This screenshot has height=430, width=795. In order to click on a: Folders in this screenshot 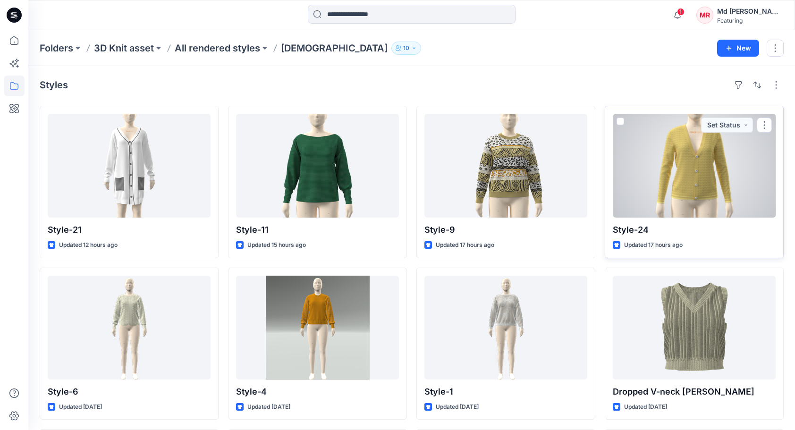, I will do `click(56, 48)`.